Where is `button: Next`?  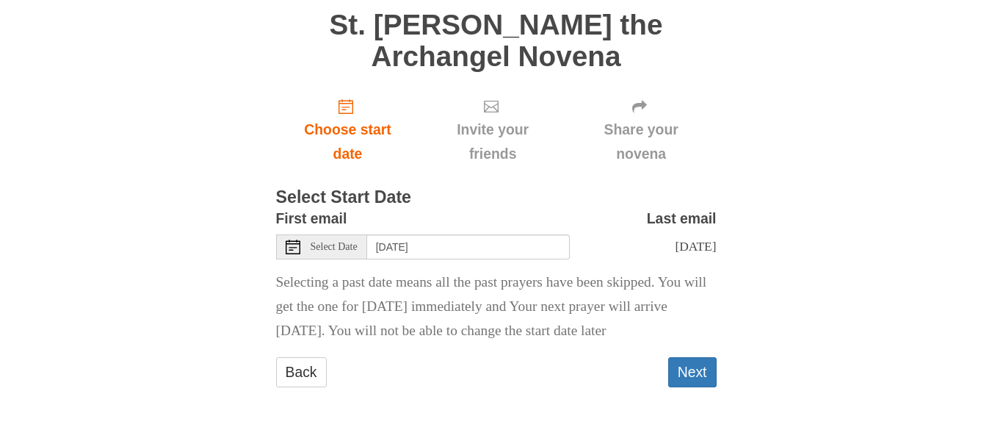
button: Next is located at coordinates (692, 372).